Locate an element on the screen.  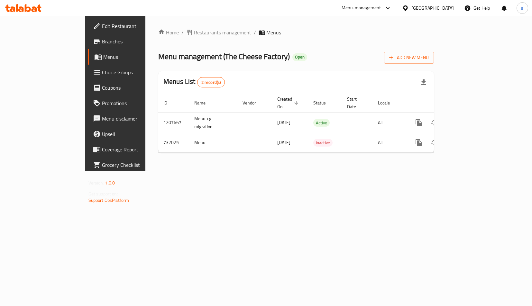
button: Add New Menu is located at coordinates (409, 58).